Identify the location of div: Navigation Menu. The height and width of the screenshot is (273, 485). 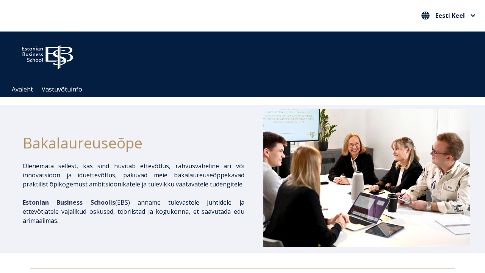
(246, 89).